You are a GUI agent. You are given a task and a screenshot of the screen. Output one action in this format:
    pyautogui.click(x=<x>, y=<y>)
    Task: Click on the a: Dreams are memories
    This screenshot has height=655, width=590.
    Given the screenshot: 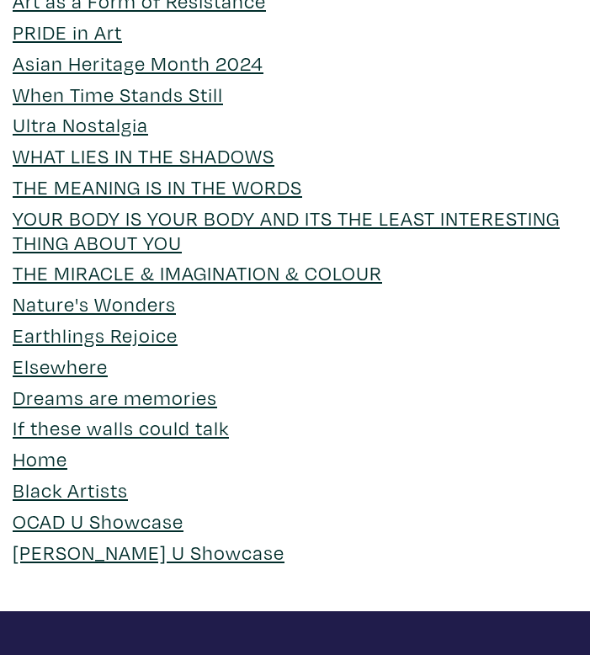 What is the action you would take?
    pyautogui.click(x=114, y=396)
    